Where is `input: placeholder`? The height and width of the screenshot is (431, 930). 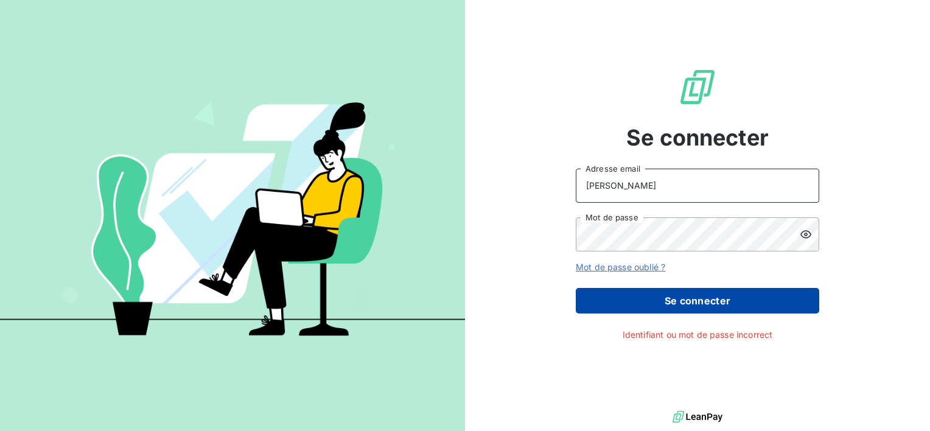
input: placeholder is located at coordinates (698, 186).